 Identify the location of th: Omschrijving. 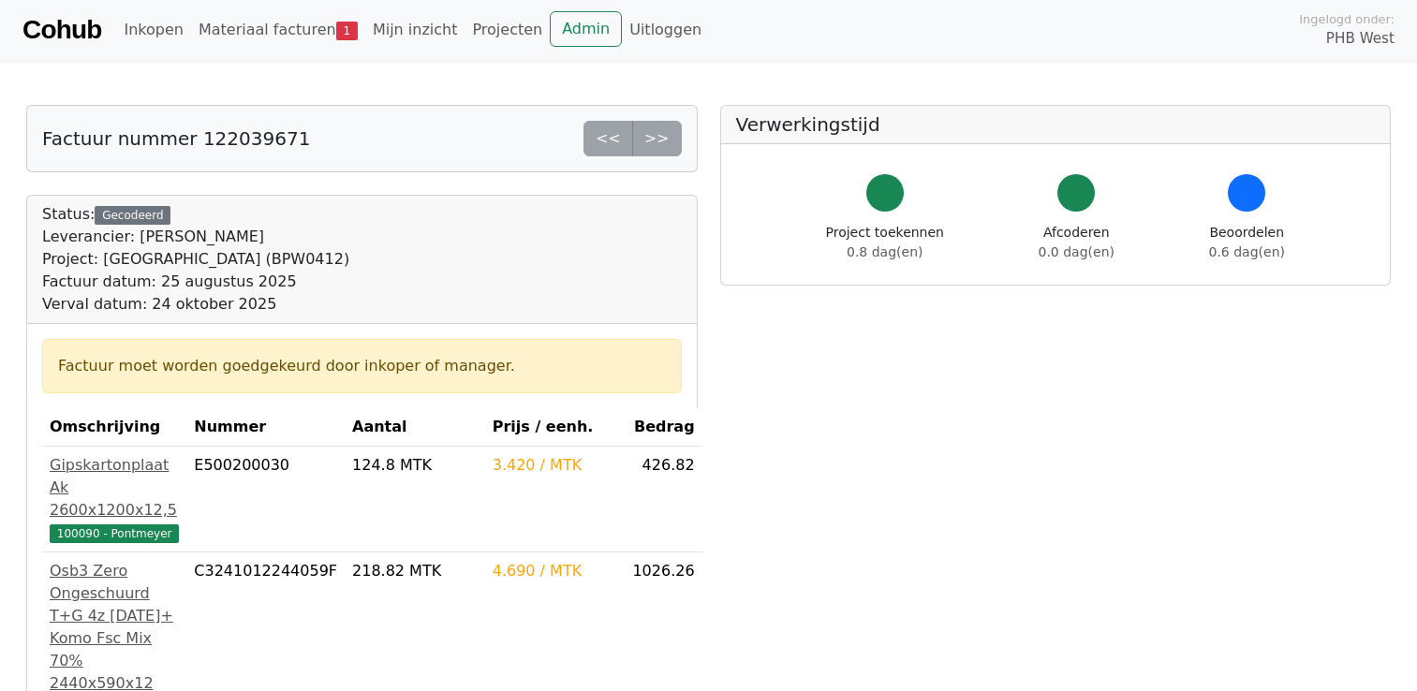
(114, 427).